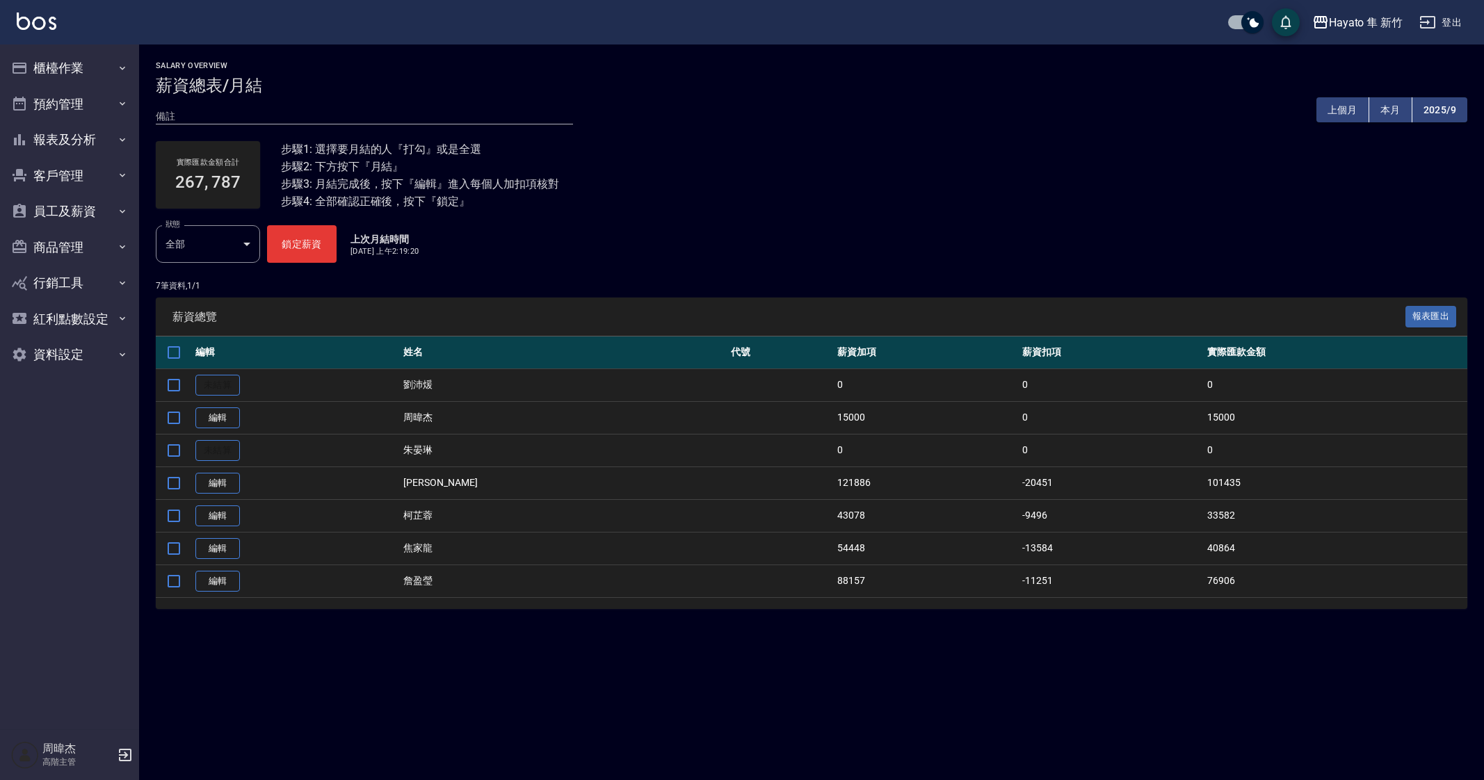  I want to click on td: 周暐杰, so click(563, 417).